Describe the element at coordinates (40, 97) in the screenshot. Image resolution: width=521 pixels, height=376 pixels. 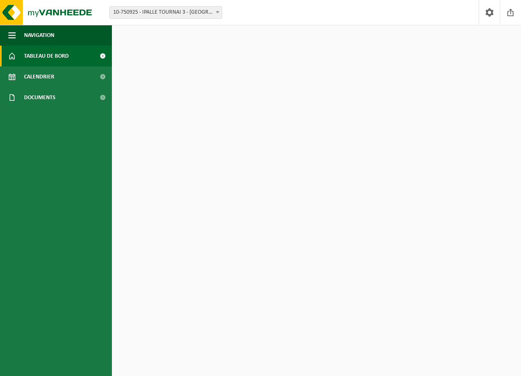
I see `span: Documents` at that location.